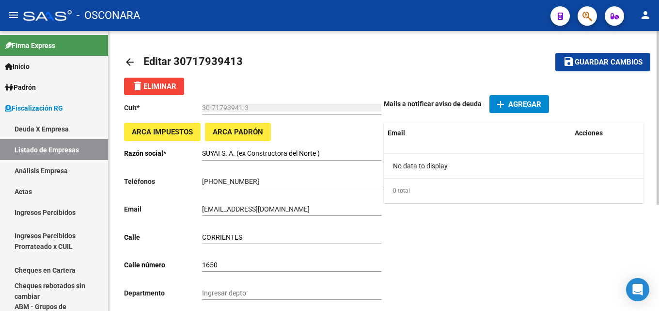  I want to click on span: - OSCONARA, so click(108, 16).